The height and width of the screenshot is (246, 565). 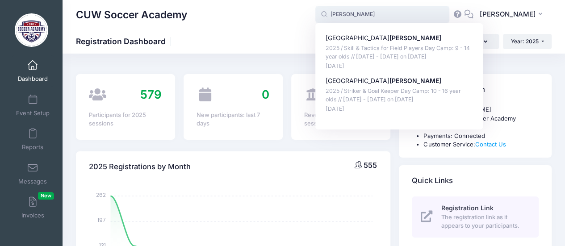 What do you see at coordinates (33, 181) in the screenshot?
I see `span: Messages` at bounding box center [33, 181].